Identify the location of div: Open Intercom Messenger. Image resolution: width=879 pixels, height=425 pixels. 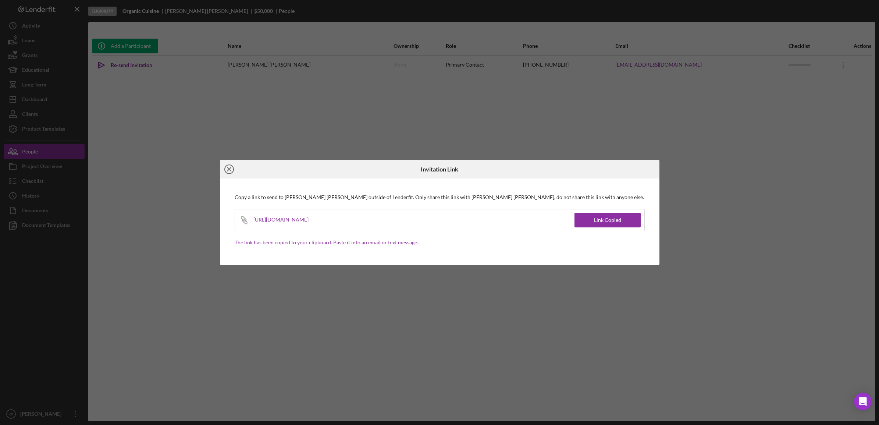
(863, 401).